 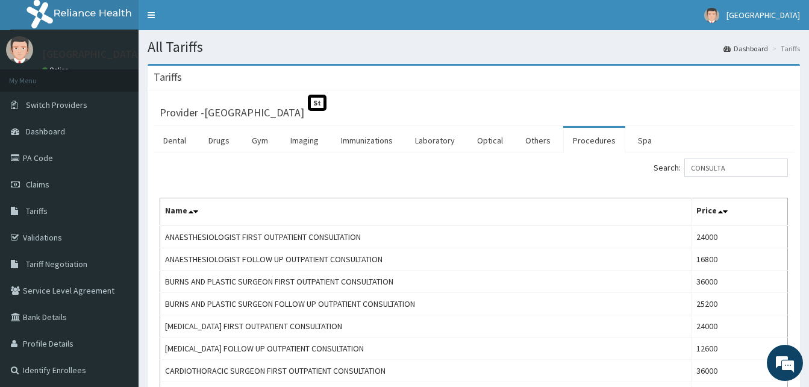 What do you see at coordinates (740, 259) in the screenshot?
I see `td: 16800` at bounding box center [740, 259].